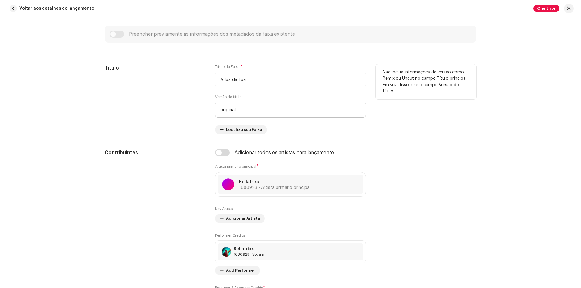 This screenshot has width=581, height=288. I want to click on input: Insira o nome da faixa, so click(290, 80).